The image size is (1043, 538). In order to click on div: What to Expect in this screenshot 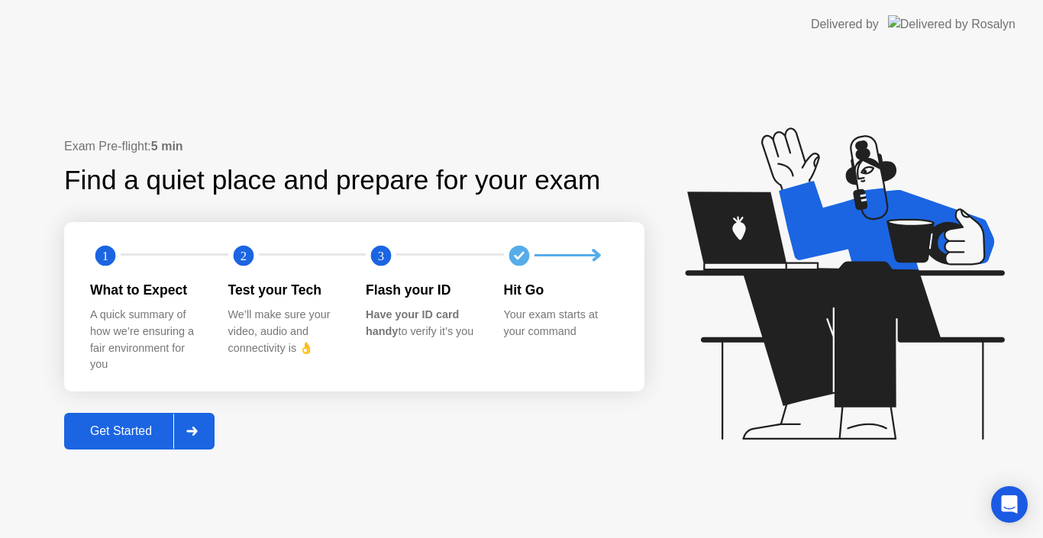, I will do `click(147, 290)`.